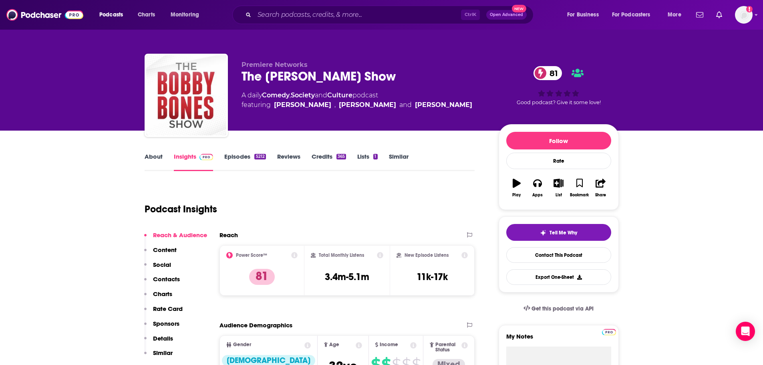 This screenshot has width=763, height=365. Describe the element at coordinates (275, 95) in the screenshot. I see `a: Comedy` at that location.